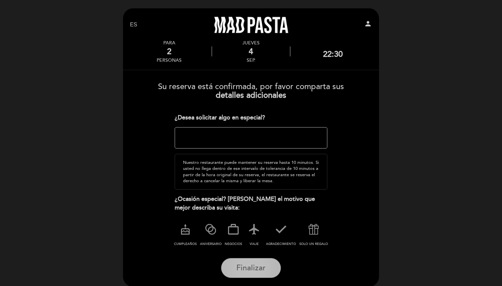 The height and width of the screenshot is (286, 502). Describe the element at coordinates (185, 244) in the screenshot. I see `span: CUMPLEAÑOS` at that location.